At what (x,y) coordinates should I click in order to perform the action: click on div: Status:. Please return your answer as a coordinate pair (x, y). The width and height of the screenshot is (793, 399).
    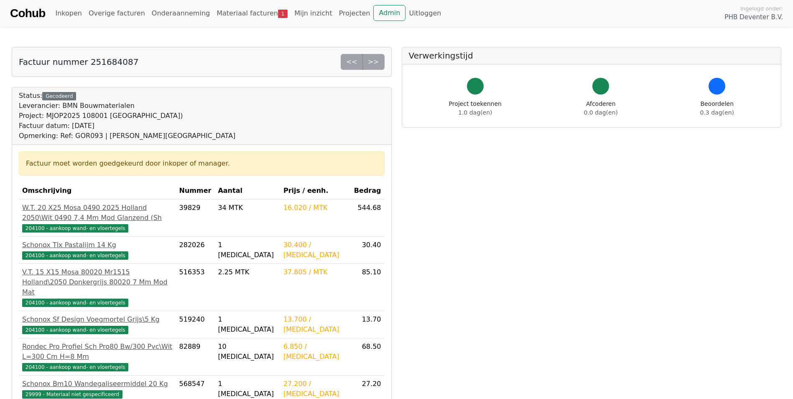
    Looking at the image, I should click on (127, 116).